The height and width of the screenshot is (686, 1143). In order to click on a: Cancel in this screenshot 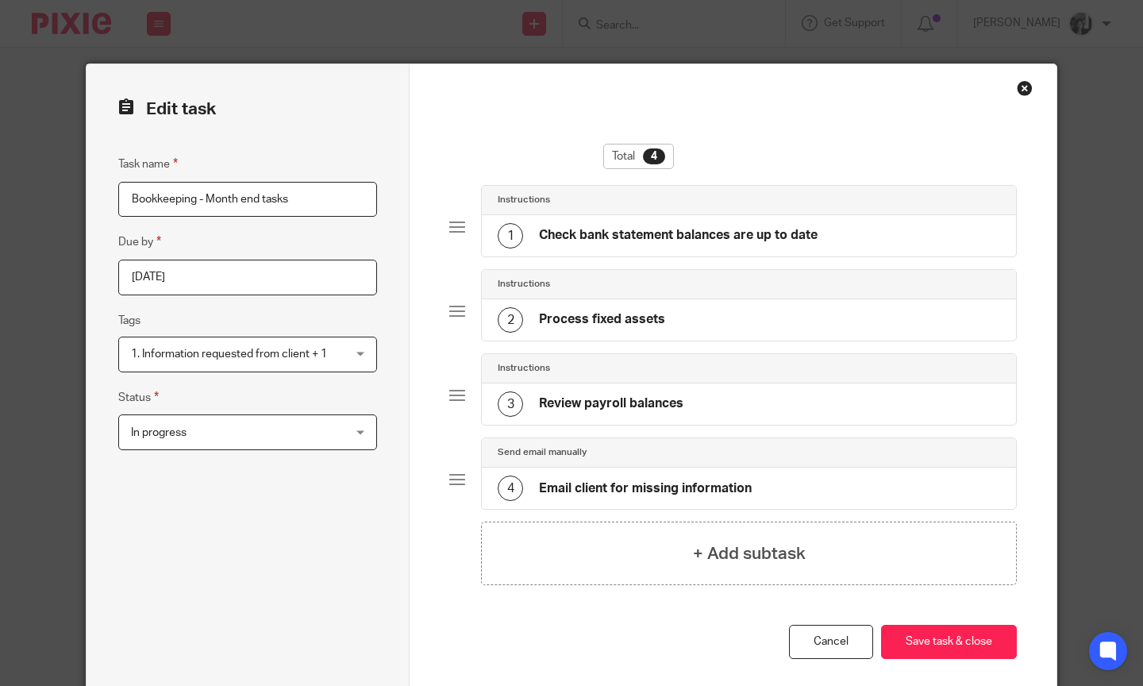, I will do `click(831, 641)`.